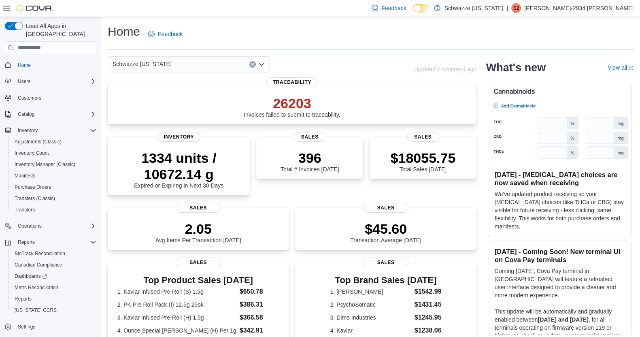 The height and width of the screenshot is (337, 640). What do you see at coordinates (423, 158) in the screenshot?
I see `p: $18055.75` at bounding box center [423, 158].